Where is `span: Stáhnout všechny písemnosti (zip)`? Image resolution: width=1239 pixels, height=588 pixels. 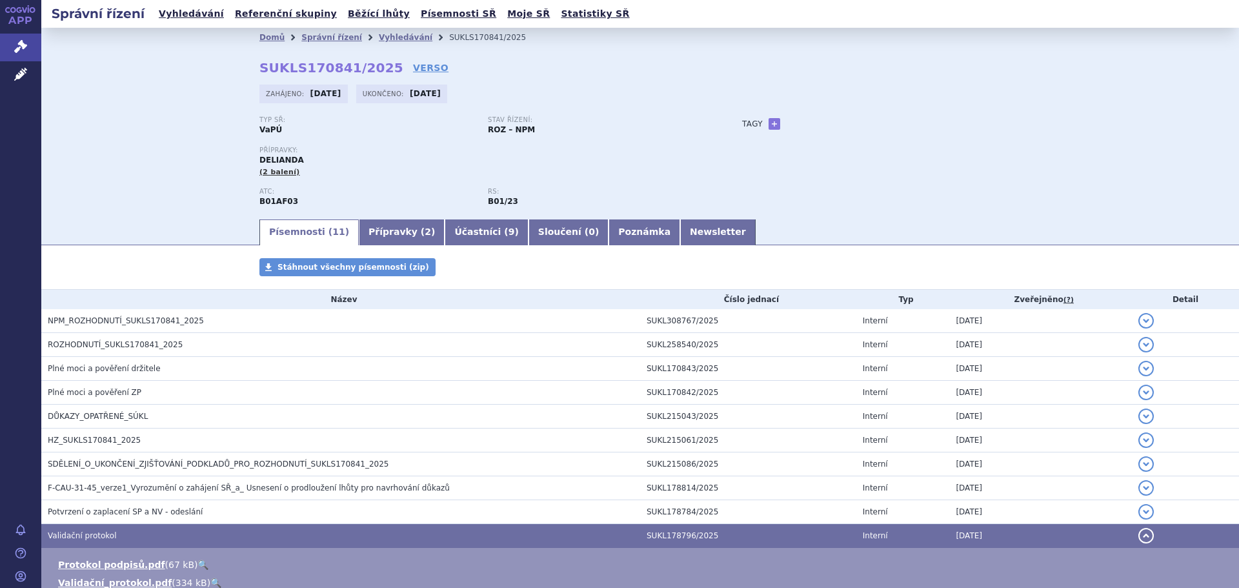 span: Stáhnout všechny písemnosti (zip) is located at coordinates (353, 267).